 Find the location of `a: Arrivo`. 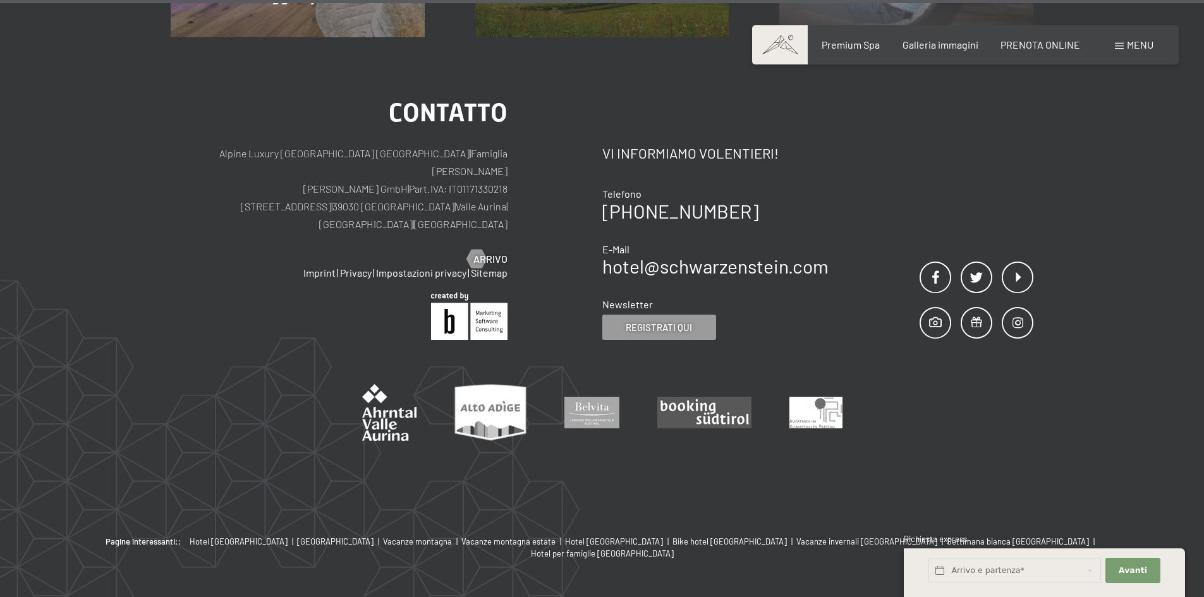

a: Arrivo is located at coordinates (487, 259).